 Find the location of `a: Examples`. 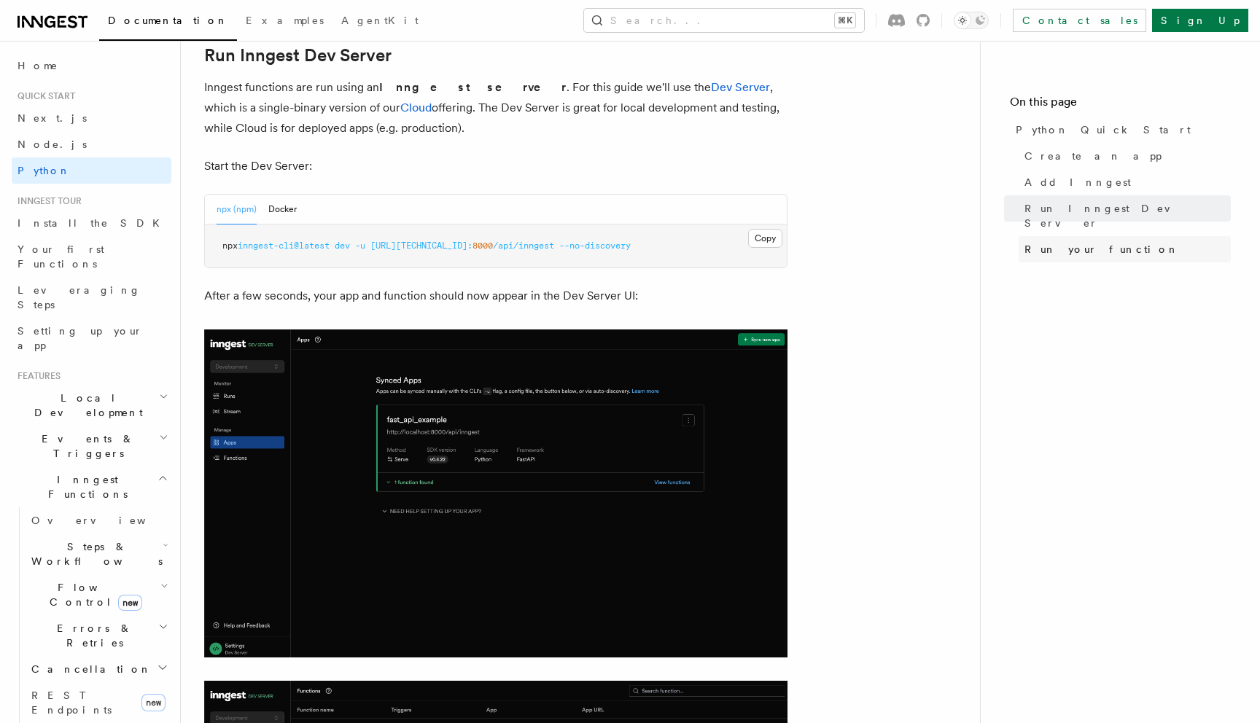

a: Examples is located at coordinates (284, 22).